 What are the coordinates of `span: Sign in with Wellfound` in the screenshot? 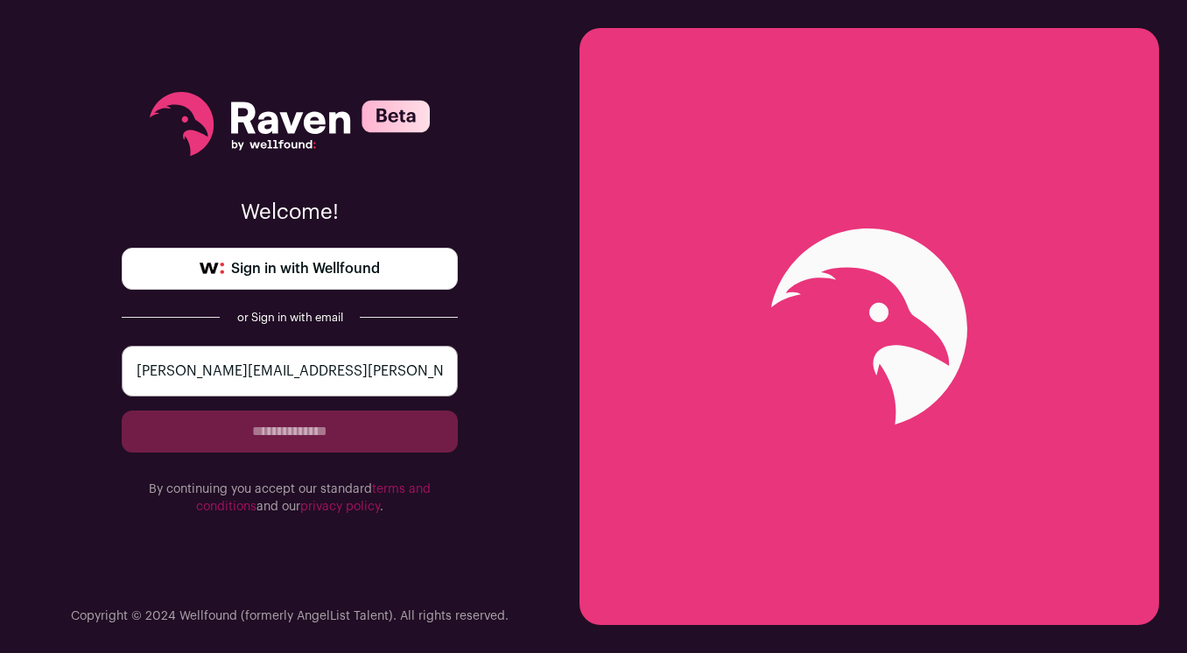 It's located at (306, 269).